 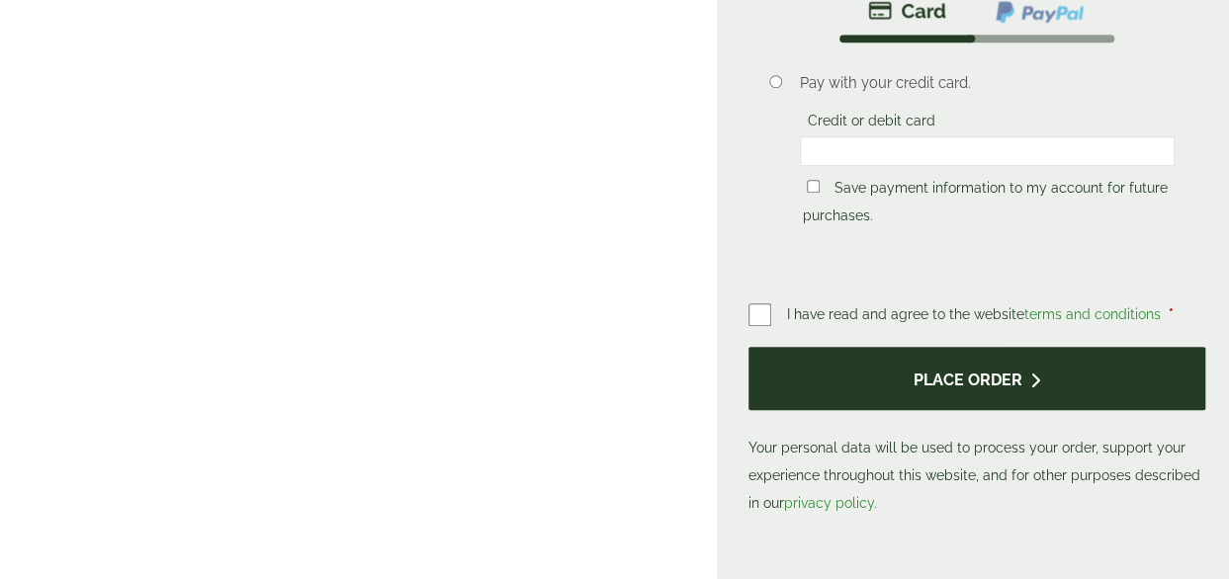 What do you see at coordinates (1092, 314) in the screenshot?
I see `a: terms and conditions` at bounding box center [1092, 314].